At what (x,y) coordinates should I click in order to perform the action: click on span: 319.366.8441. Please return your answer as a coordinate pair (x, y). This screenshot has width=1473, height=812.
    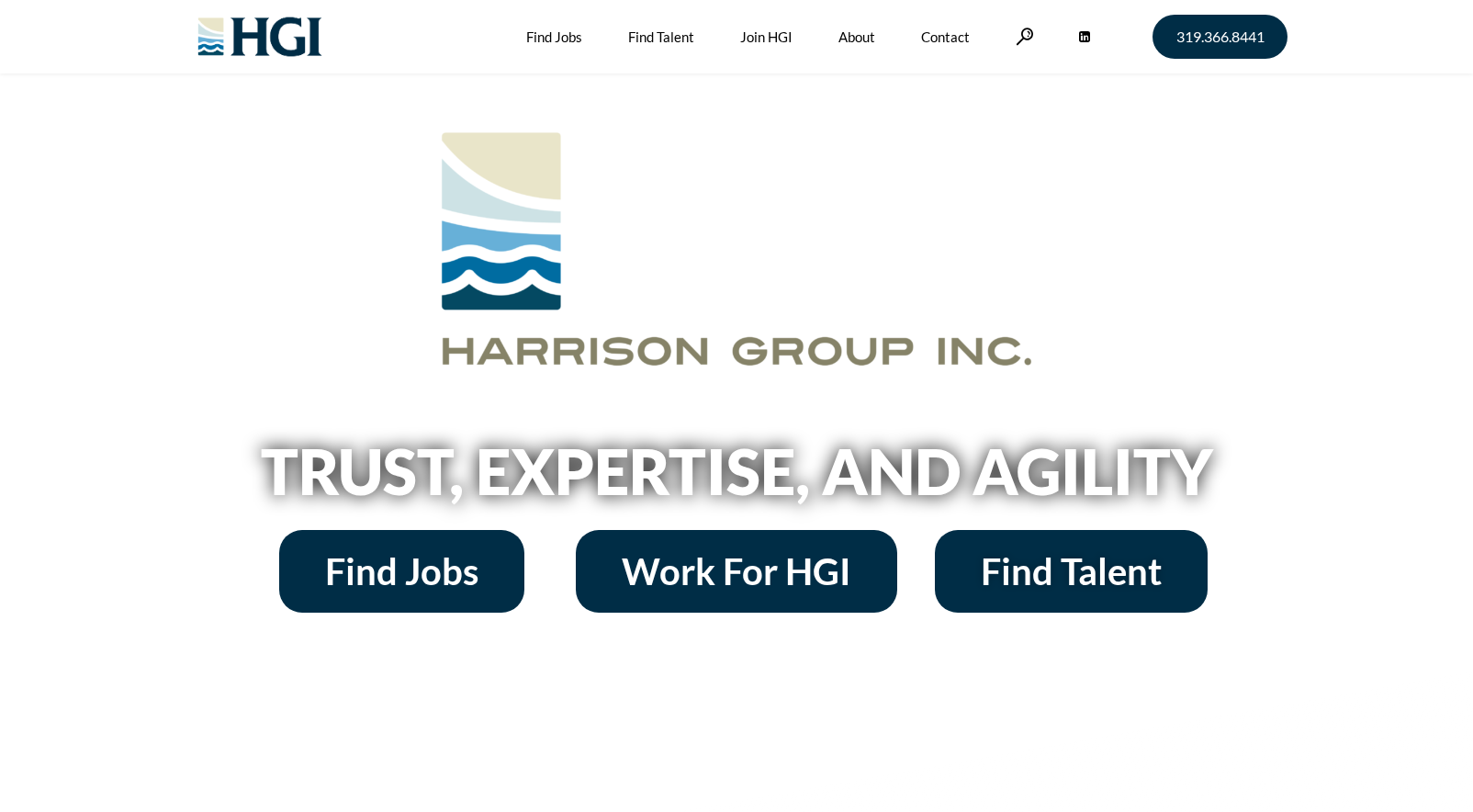
    Looking at the image, I should click on (1221, 36).